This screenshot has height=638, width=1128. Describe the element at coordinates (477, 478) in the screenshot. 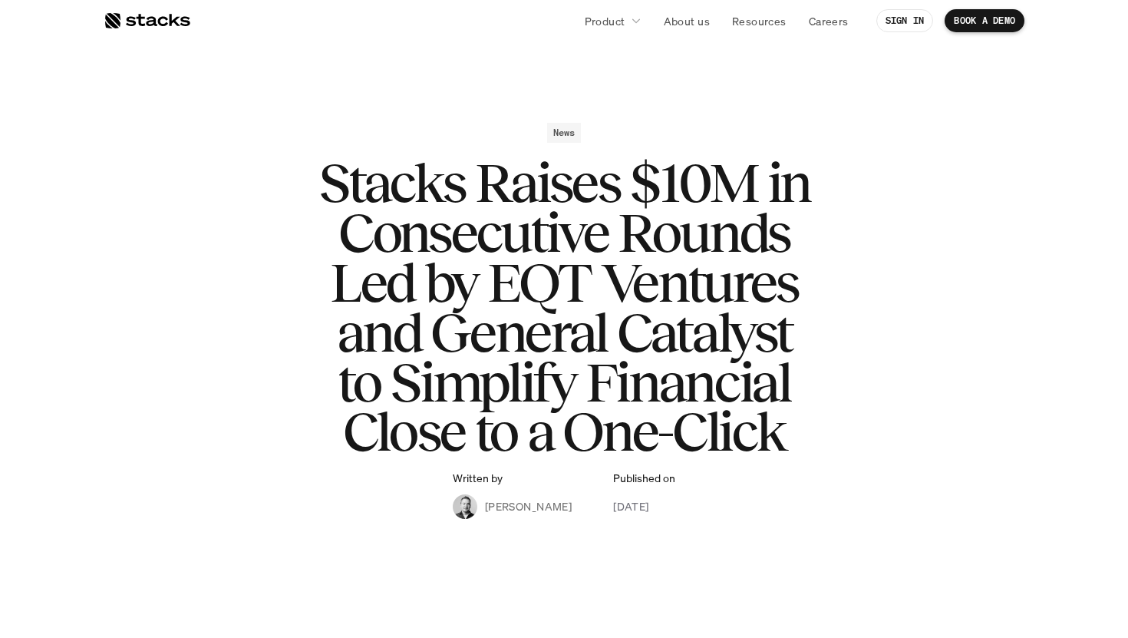

I see `p: Written by` at that location.